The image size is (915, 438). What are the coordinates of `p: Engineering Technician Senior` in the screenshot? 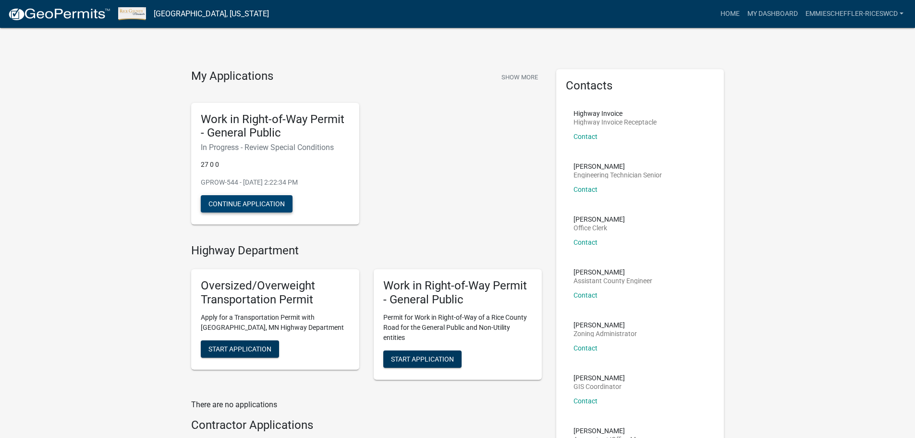 It's located at (618, 175).